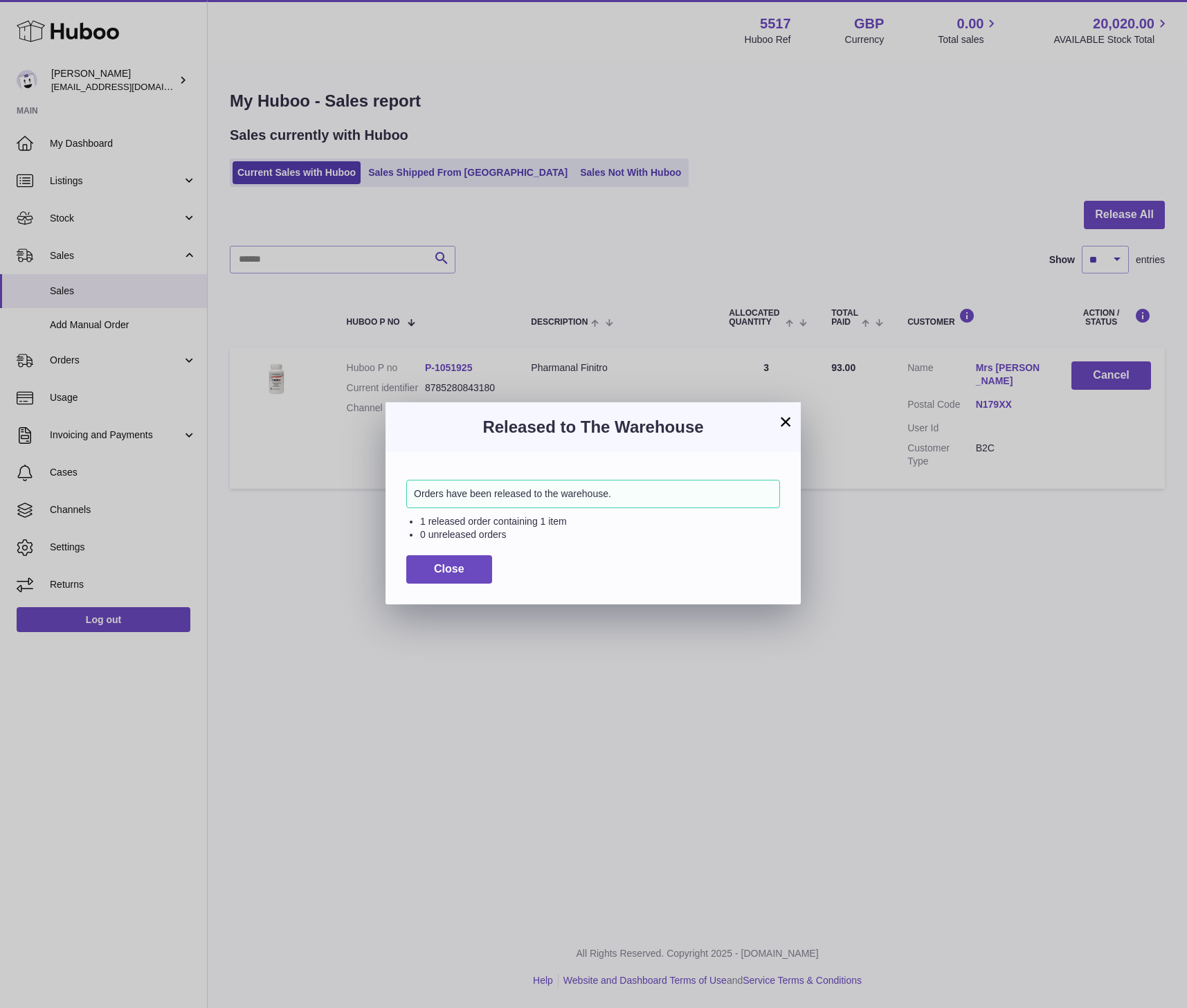 The image size is (1187, 1008). I want to click on h3: Released to The Warehouse, so click(593, 427).